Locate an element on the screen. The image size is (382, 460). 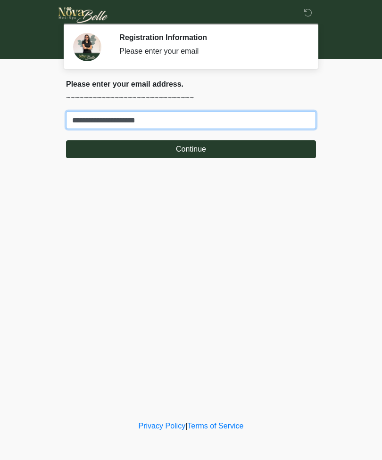
img: Novabelle medspa Logo is located at coordinates (83, 15).